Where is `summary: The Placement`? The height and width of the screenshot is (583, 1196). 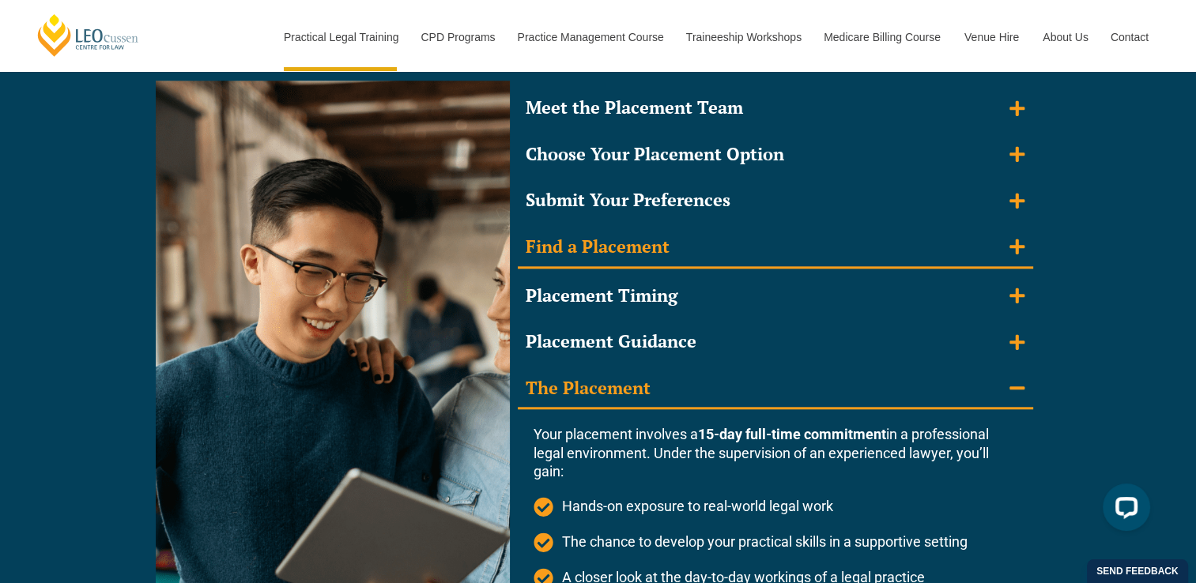
summary: The Placement is located at coordinates (775, 390).